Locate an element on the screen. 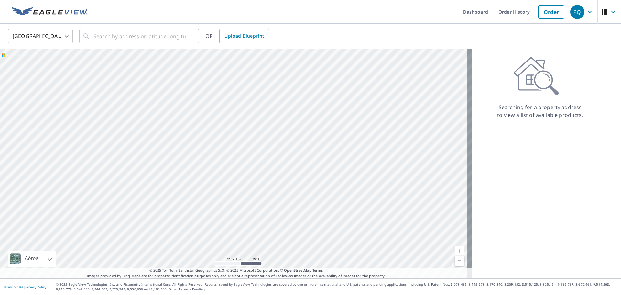  a: Terms is located at coordinates (318, 270).